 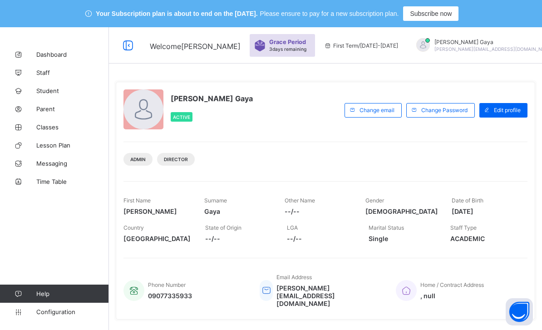 I want to click on span: Phone Number, so click(x=167, y=285).